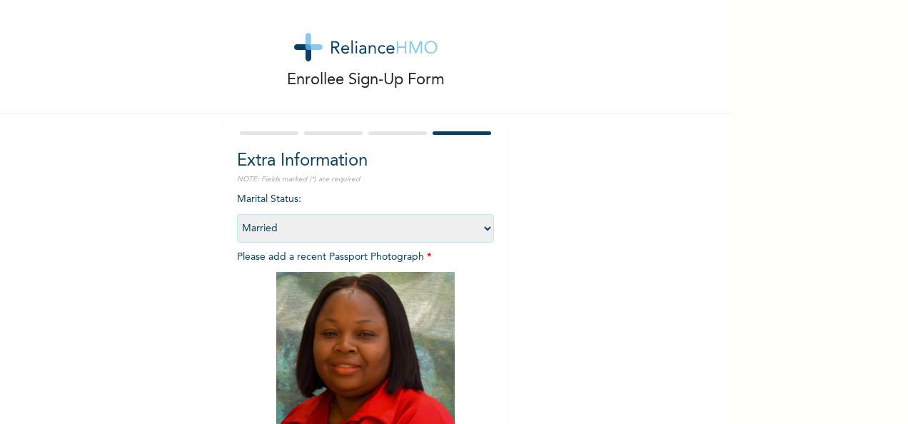 The image size is (908, 424). Describe the element at coordinates (365, 161) in the screenshot. I see `h2: Extra Information` at that location.